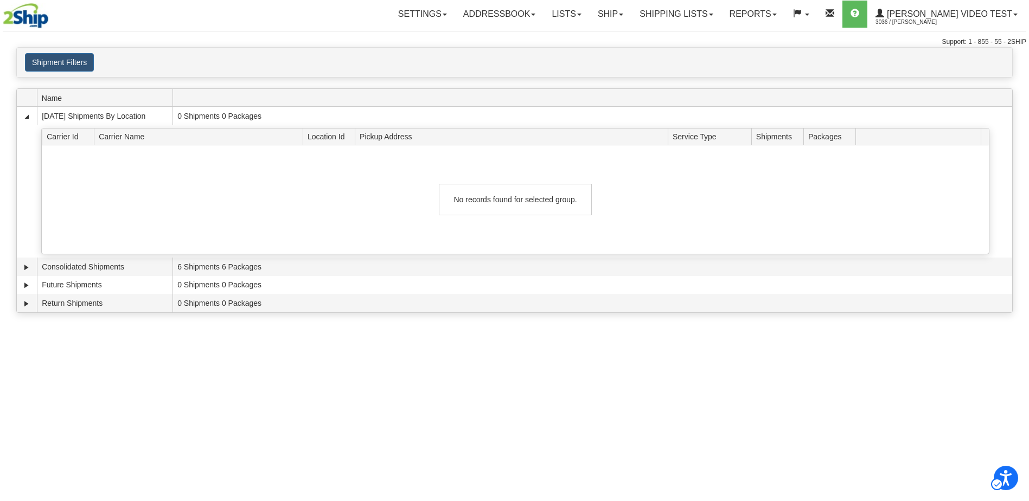 The image size is (1029, 501). I want to click on div: No records found for selected group., so click(515, 200).